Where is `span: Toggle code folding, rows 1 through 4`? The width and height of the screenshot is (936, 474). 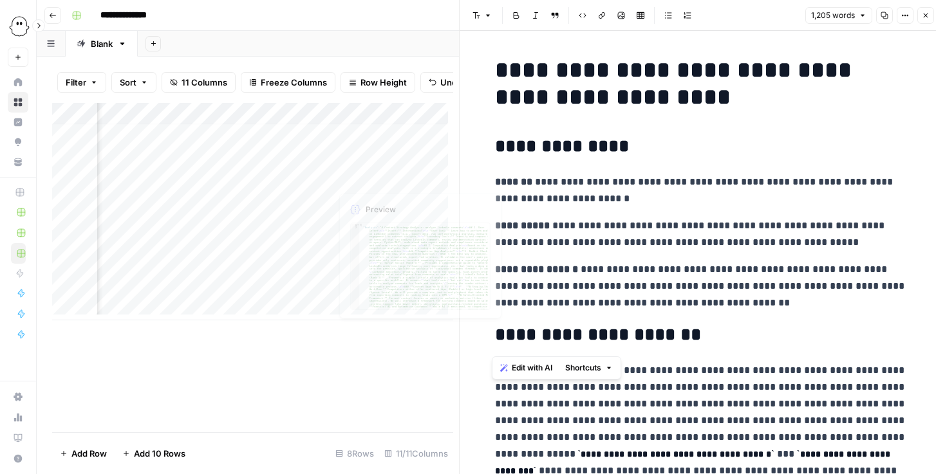
span: Toggle code folding, rows 1 through 4 is located at coordinates (358, 225).